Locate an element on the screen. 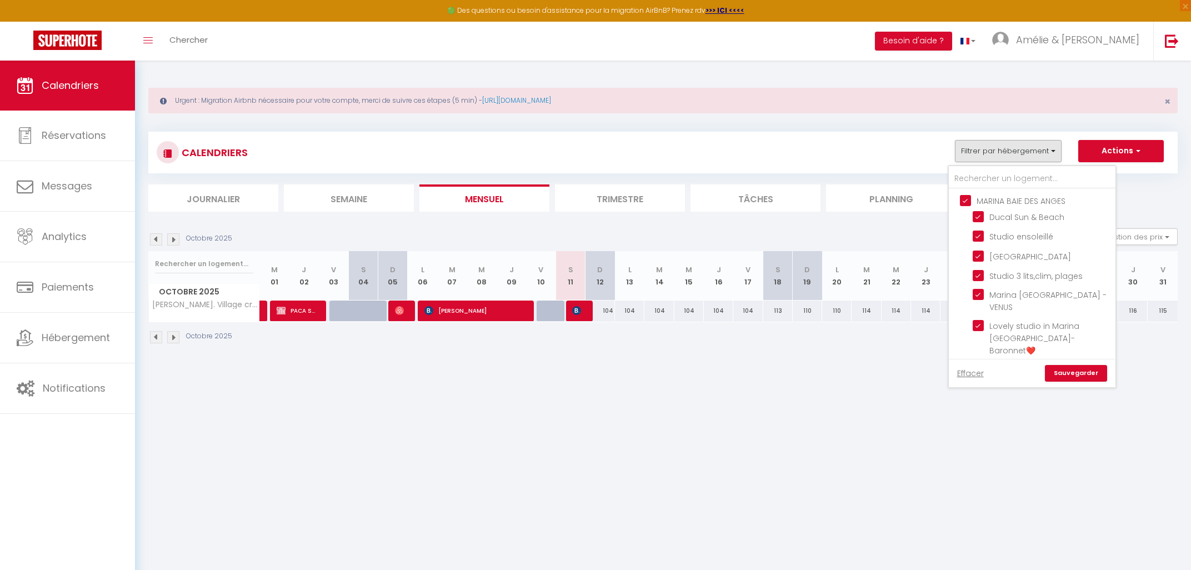  li: Semaine is located at coordinates (349, 198).